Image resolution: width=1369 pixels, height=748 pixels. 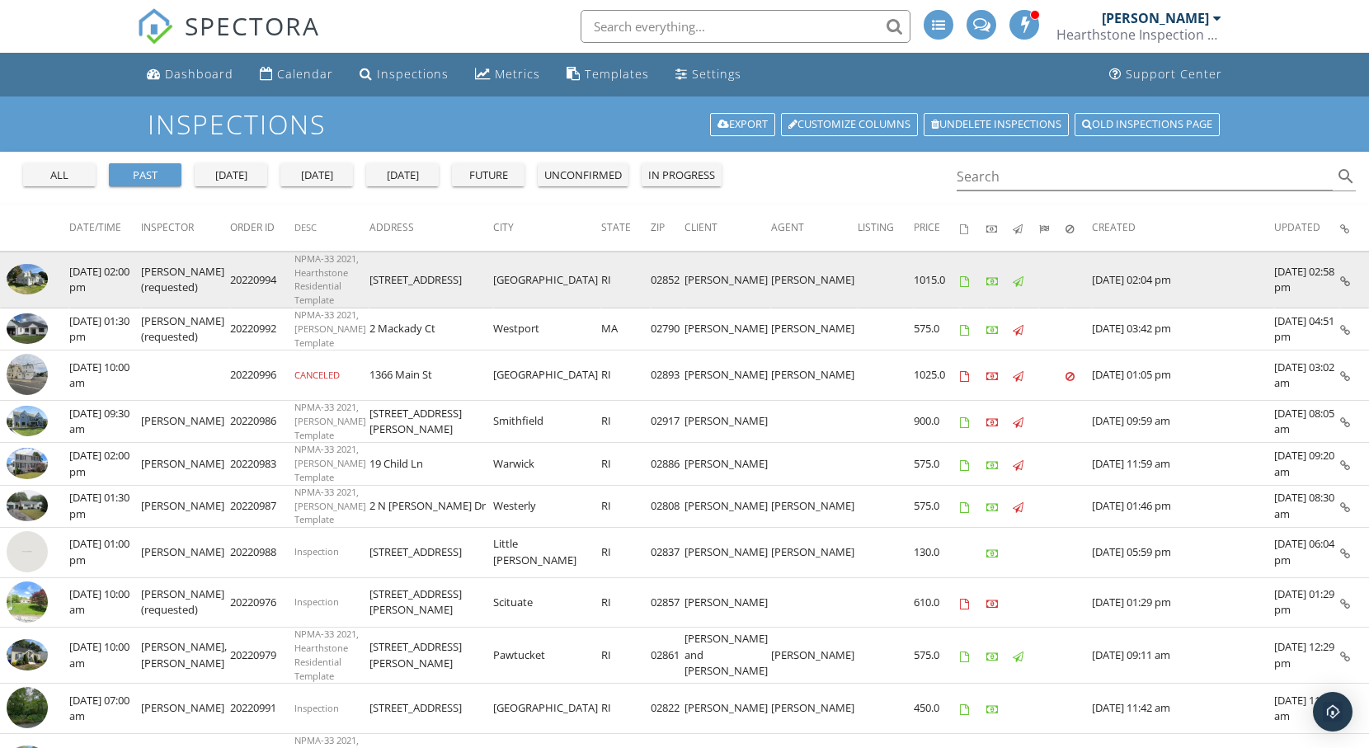 I want to click on td: 20220979, so click(x=262, y=656).